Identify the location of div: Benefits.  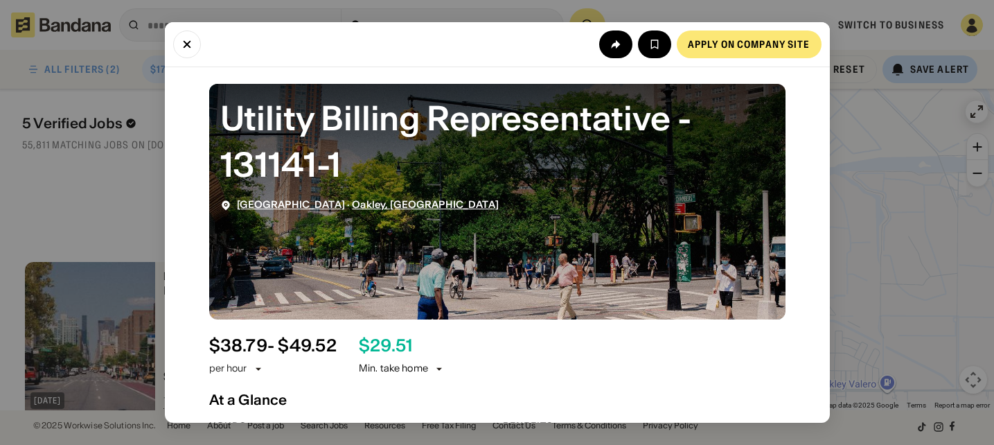
(644, 426).